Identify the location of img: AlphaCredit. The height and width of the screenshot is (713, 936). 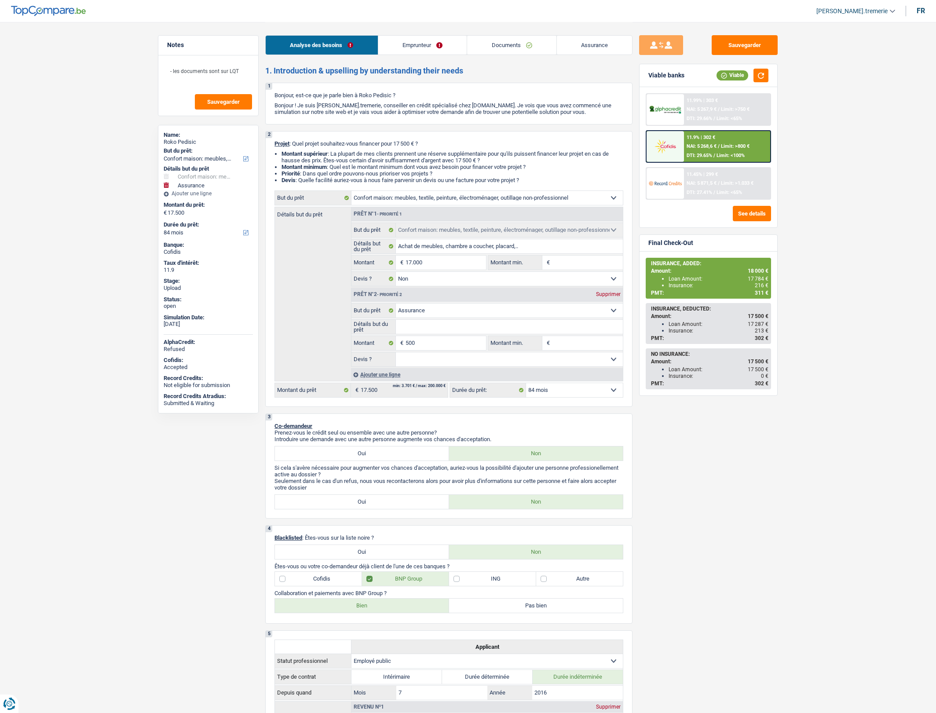
(665, 109).